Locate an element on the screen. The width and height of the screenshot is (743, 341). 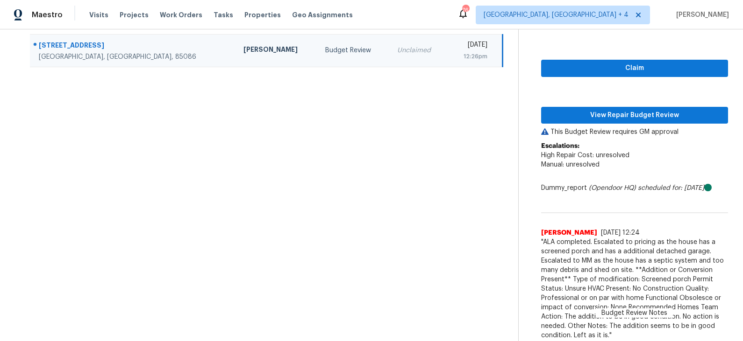
span: Tasks is located at coordinates (223, 15).